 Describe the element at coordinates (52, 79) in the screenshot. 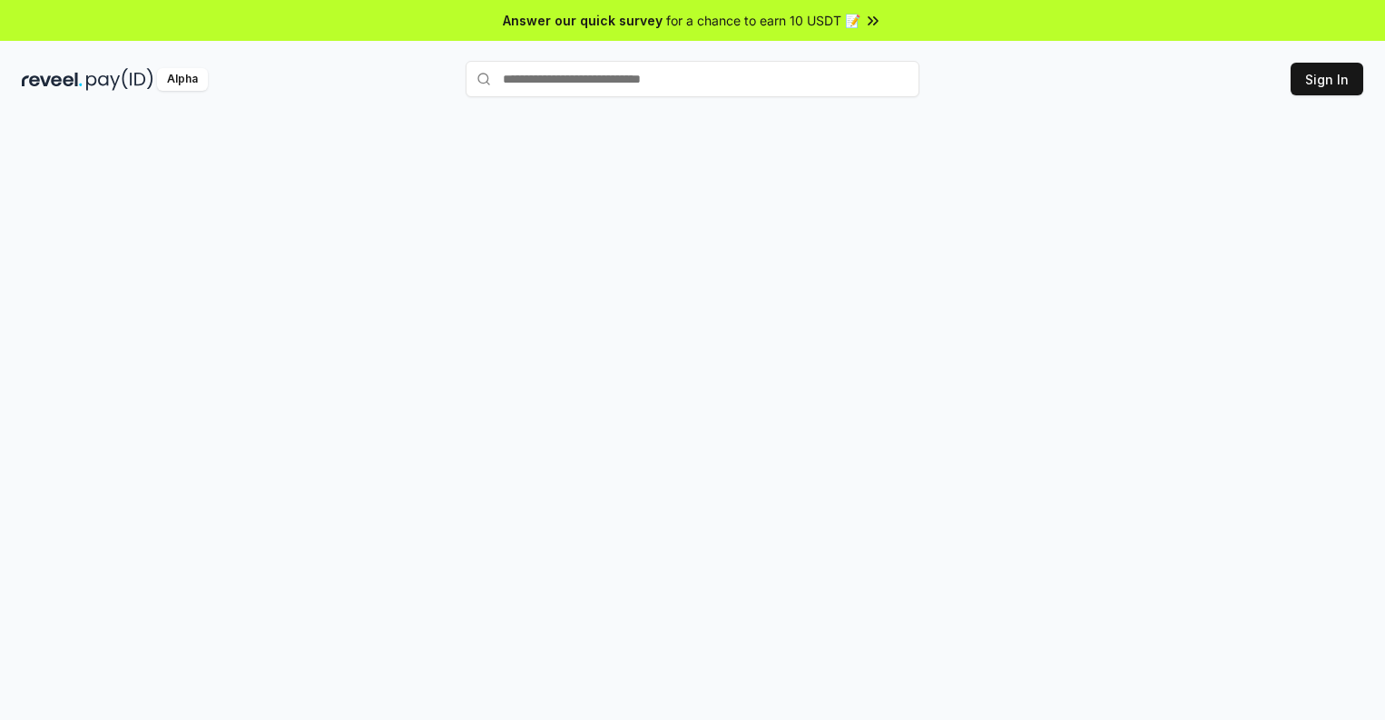

I see `img: reveel_dark` at that location.